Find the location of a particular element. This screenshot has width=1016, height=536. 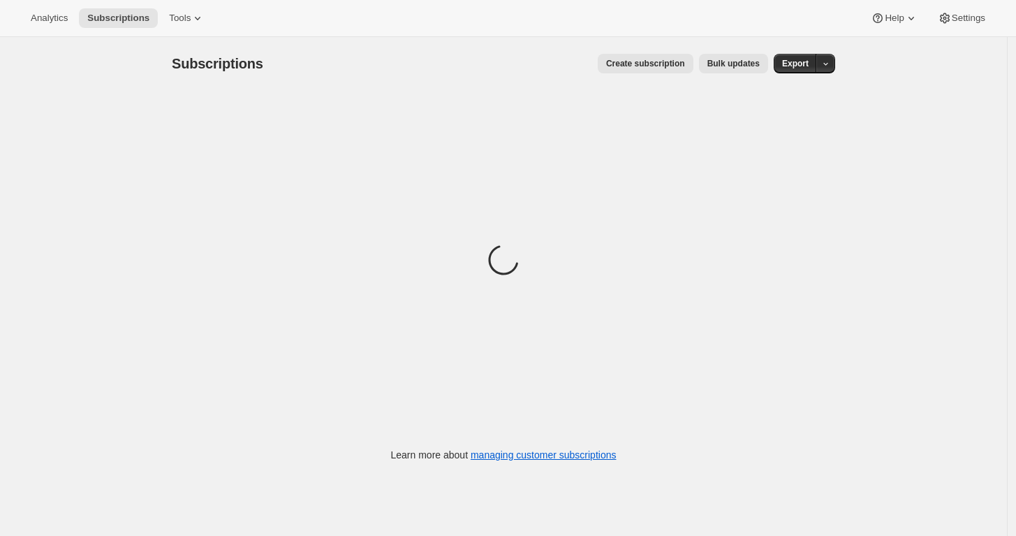

span: Analytics is located at coordinates (49, 18).